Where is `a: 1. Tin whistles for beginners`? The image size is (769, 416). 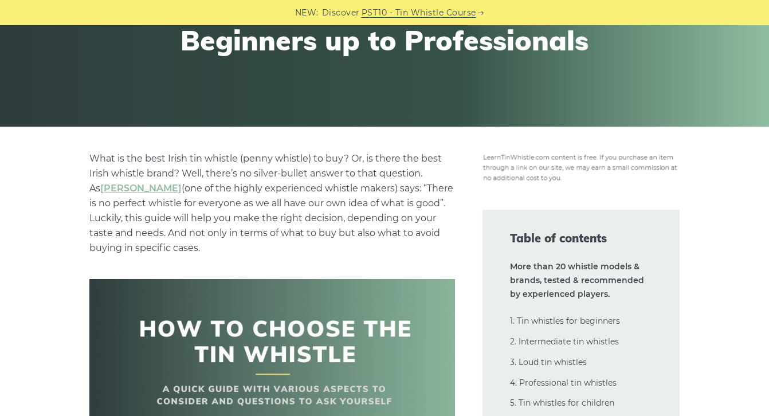 a: 1. Tin whistles for beginners is located at coordinates (565, 321).